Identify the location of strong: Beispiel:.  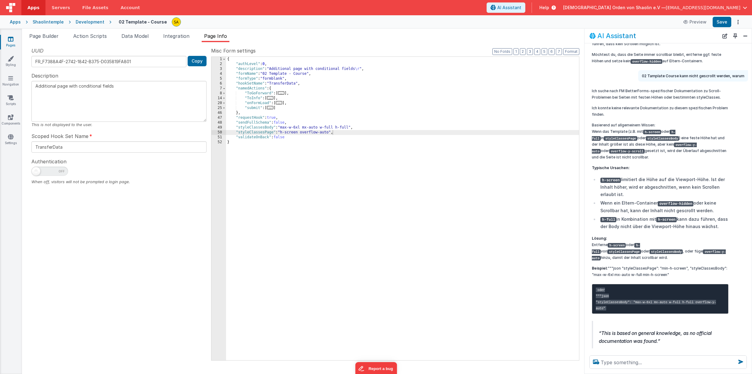
(600, 268).